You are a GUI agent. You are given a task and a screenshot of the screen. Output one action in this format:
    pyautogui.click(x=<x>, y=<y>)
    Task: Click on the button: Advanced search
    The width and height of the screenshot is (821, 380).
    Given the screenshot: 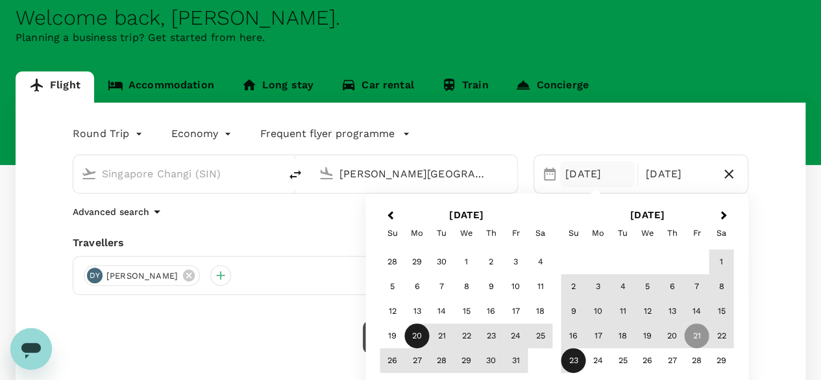 What is the action you would take?
    pyautogui.click(x=119, y=212)
    